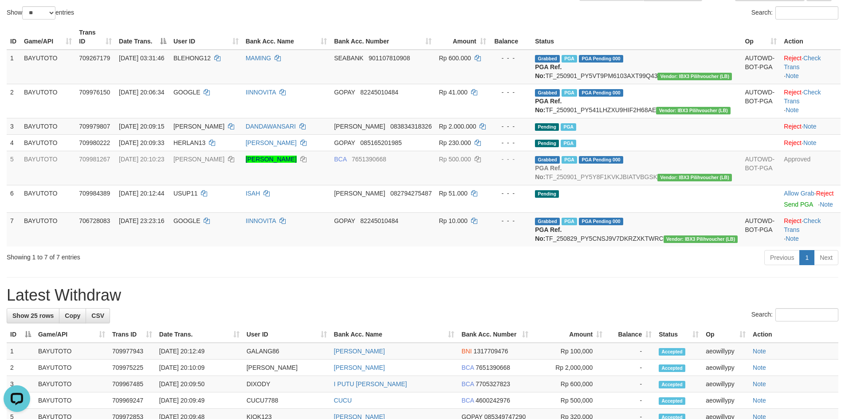  I want to click on td: 709967485, so click(132, 384).